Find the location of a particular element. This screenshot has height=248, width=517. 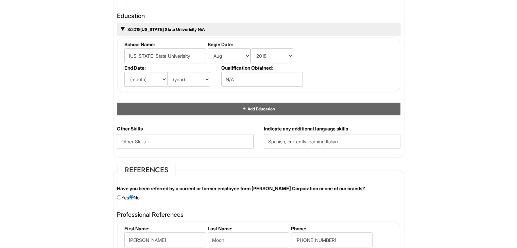

label: Qualification Obtained: is located at coordinates (261, 68).